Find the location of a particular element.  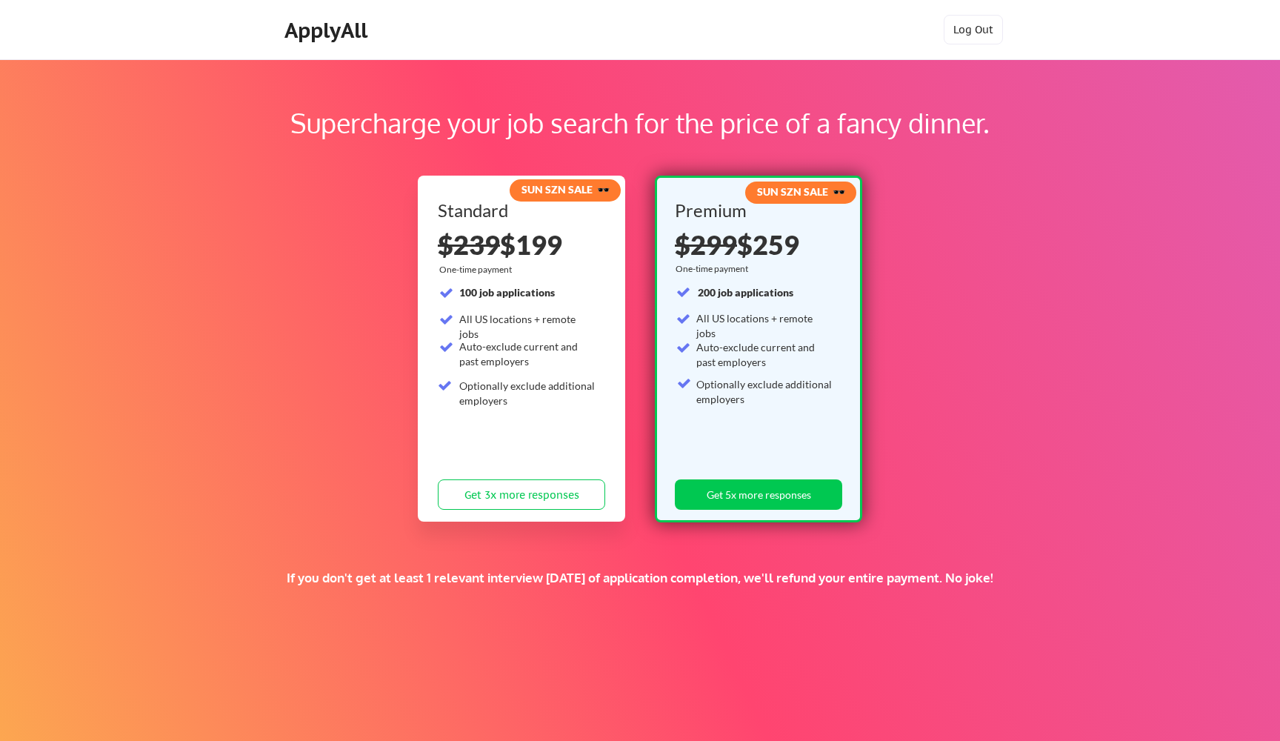

button: Get 3x more responses is located at coordinates (522, 494).